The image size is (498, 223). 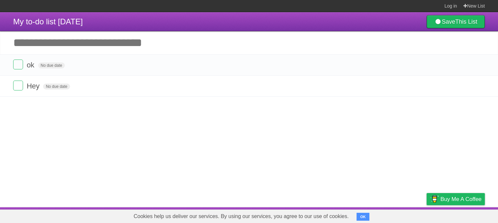 What do you see at coordinates (464, 215) in the screenshot?
I see `a: Suggest a feature` at bounding box center [464, 215].